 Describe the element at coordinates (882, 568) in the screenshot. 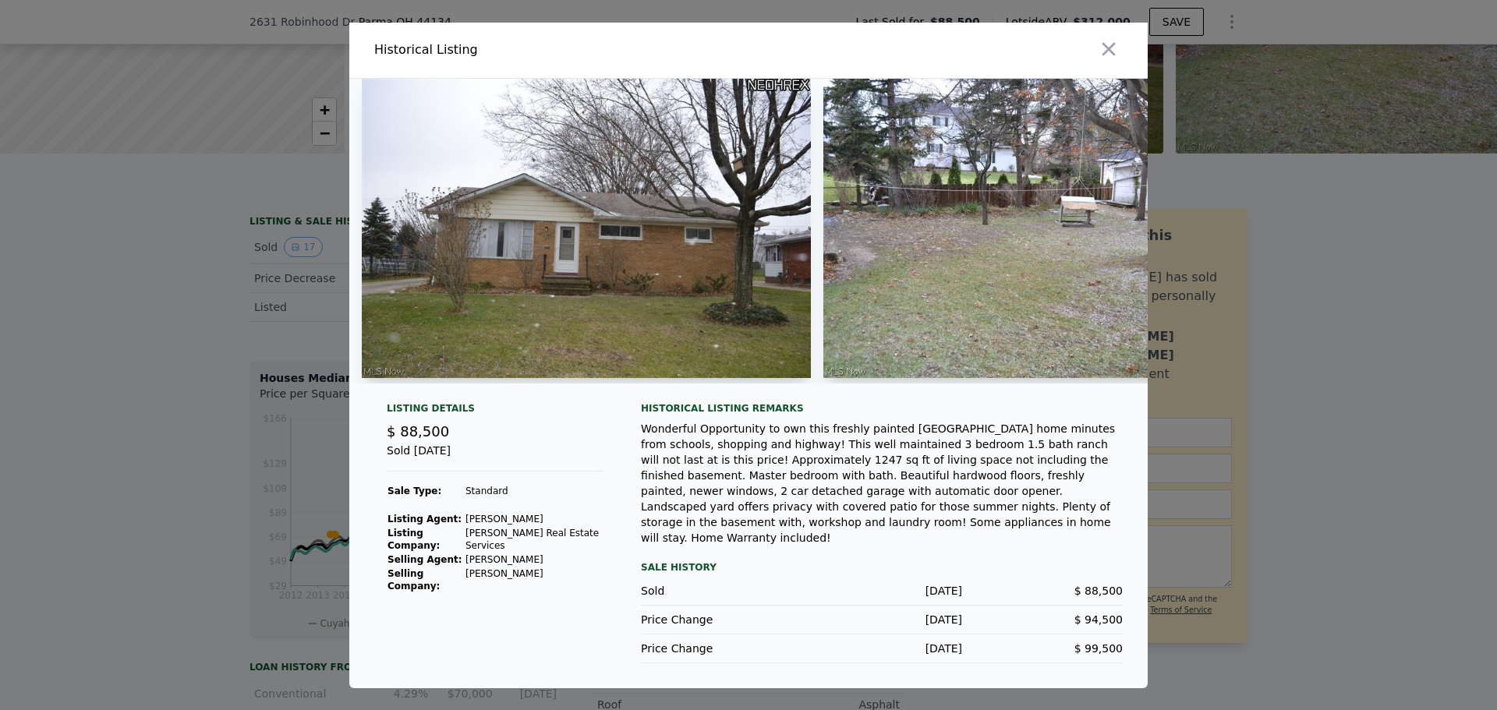

I see `div: Sale History` at that location.